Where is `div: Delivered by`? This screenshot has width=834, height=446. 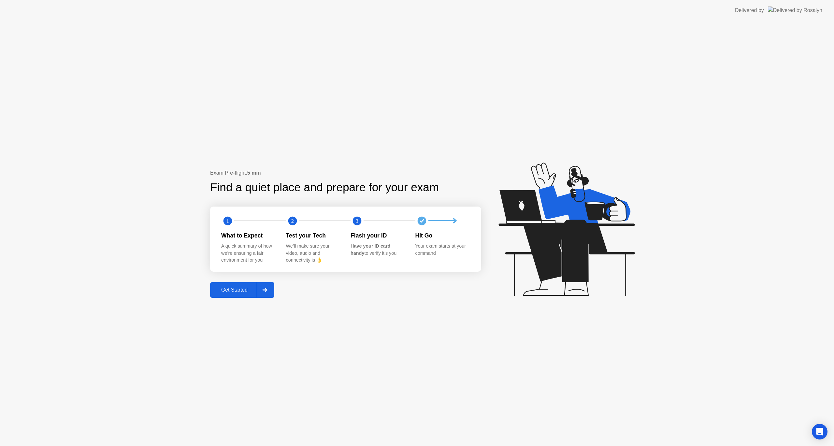 div: Delivered by is located at coordinates (749, 10).